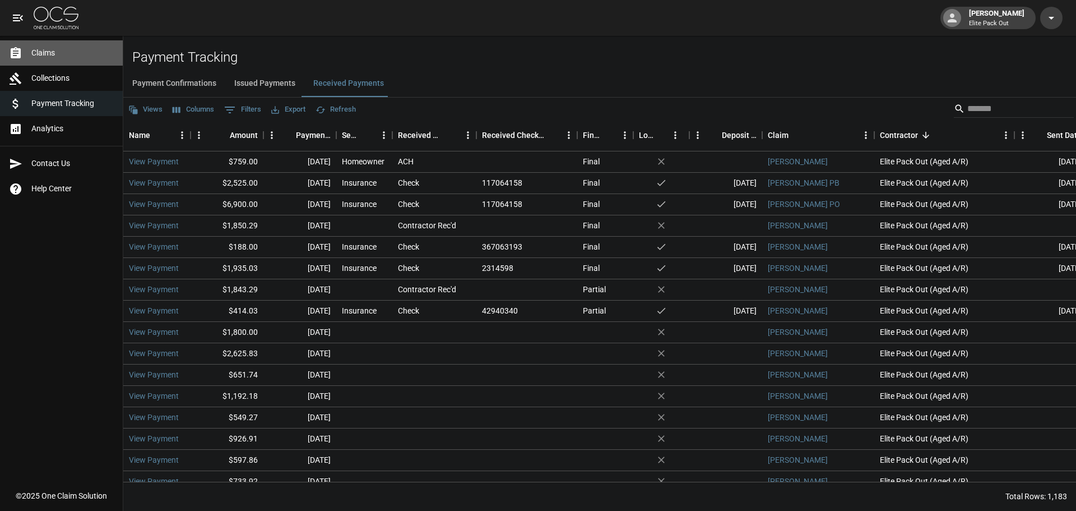 The width and height of the screenshot is (1076, 511). What do you see at coordinates (1036, 496) in the screenshot?
I see `div: Total Rows: 1,183` at bounding box center [1036, 496].